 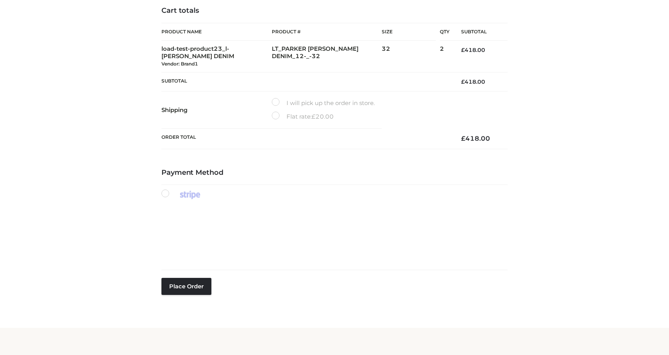 I want to click on th: Order Total, so click(x=305, y=138).